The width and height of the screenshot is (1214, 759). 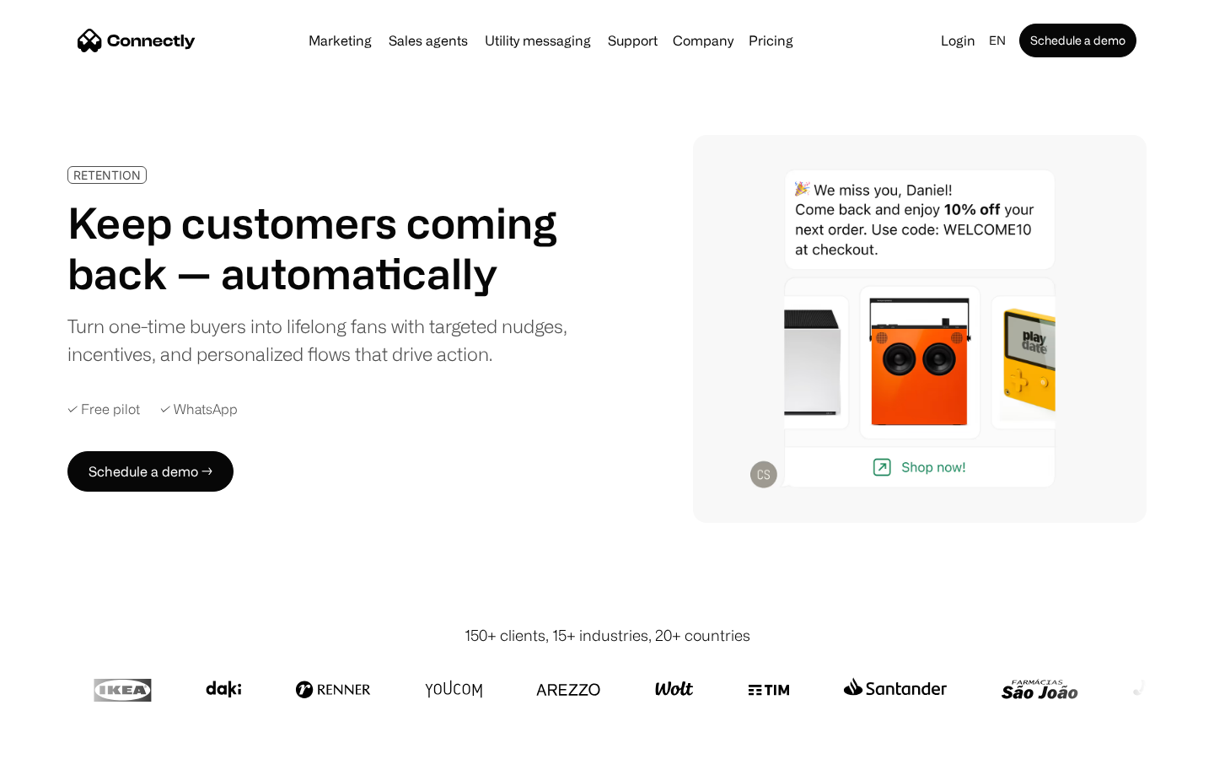 I want to click on a: Login, so click(x=958, y=40).